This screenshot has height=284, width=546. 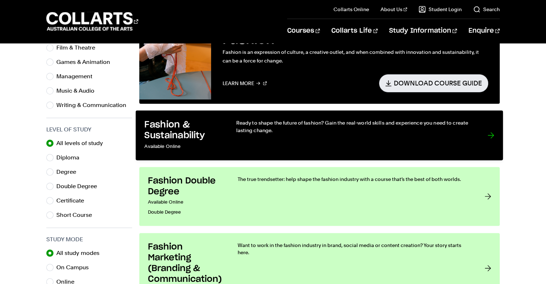 What do you see at coordinates (423, 31) in the screenshot?
I see `a: Study Information` at bounding box center [423, 31].